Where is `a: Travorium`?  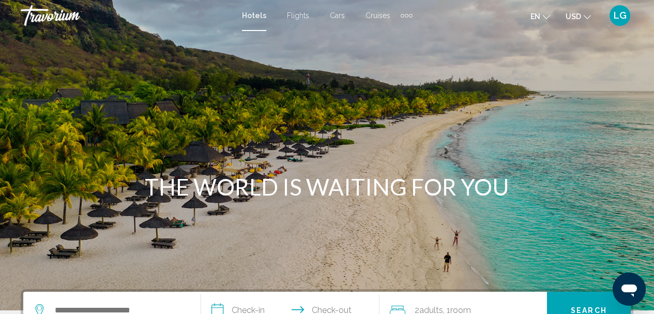 a: Travorium is located at coordinates (126, 16).